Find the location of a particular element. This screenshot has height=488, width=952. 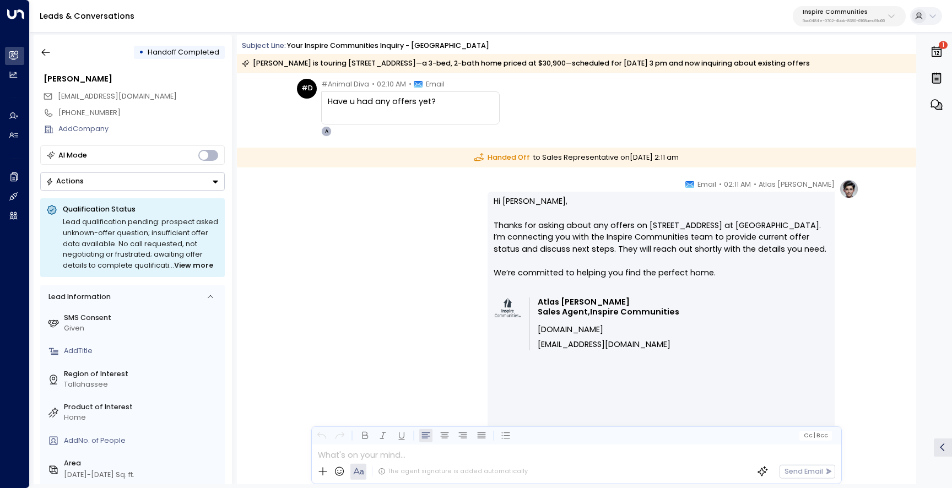

button: Redo is located at coordinates (340, 436).